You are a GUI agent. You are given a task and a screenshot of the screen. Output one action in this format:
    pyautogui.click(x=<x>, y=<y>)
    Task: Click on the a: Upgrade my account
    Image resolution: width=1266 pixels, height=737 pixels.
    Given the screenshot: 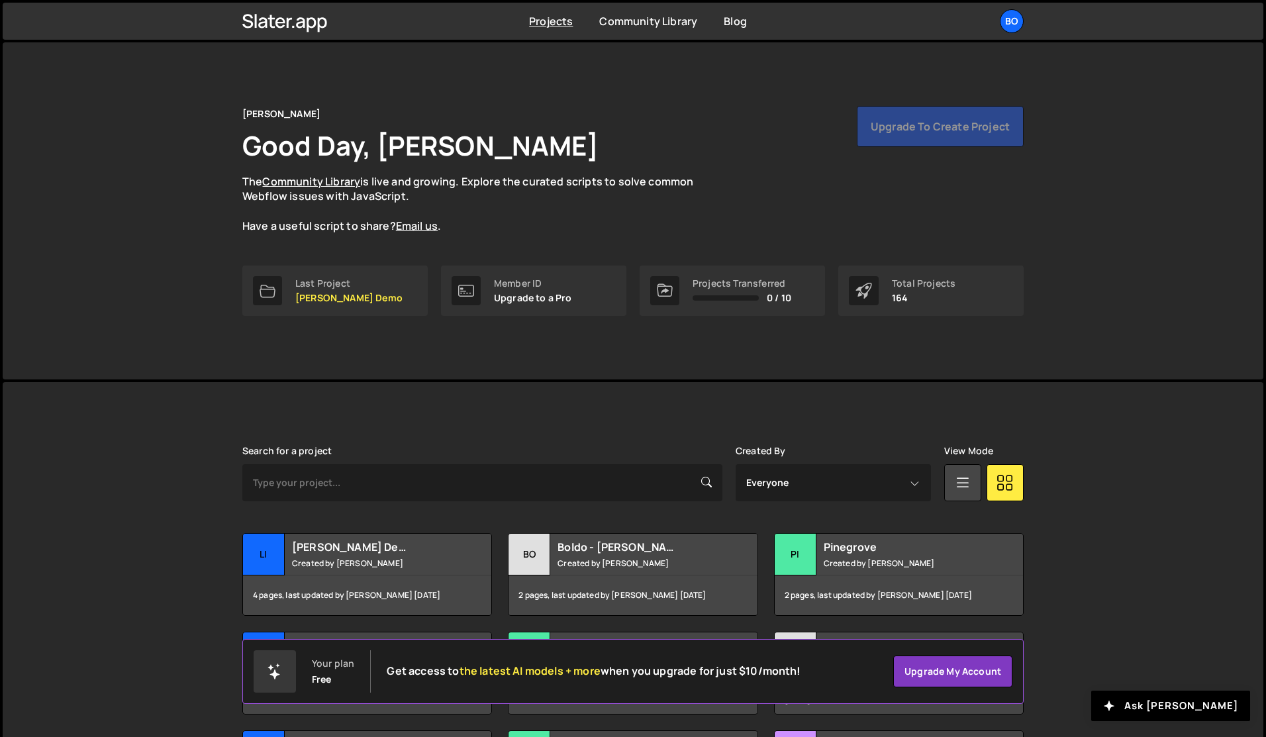 What is the action you would take?
    pyautogui.click(x=953, y=672)
    